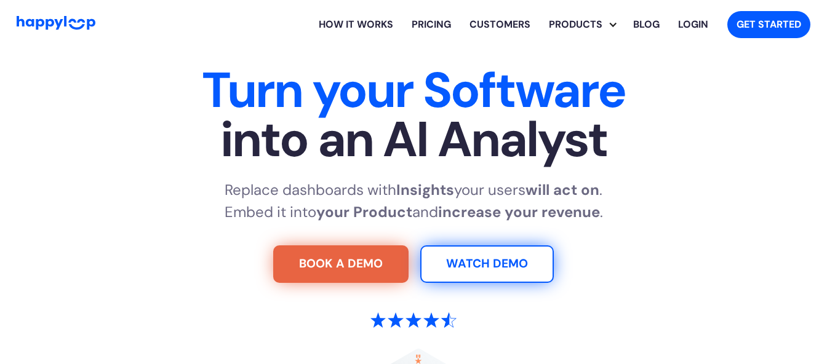 The image size is (827, 364). What do you see at coordinates (414, 140) in the screenshot?
I see `span: into an AI Analyst` at bounding box center [414, 140].